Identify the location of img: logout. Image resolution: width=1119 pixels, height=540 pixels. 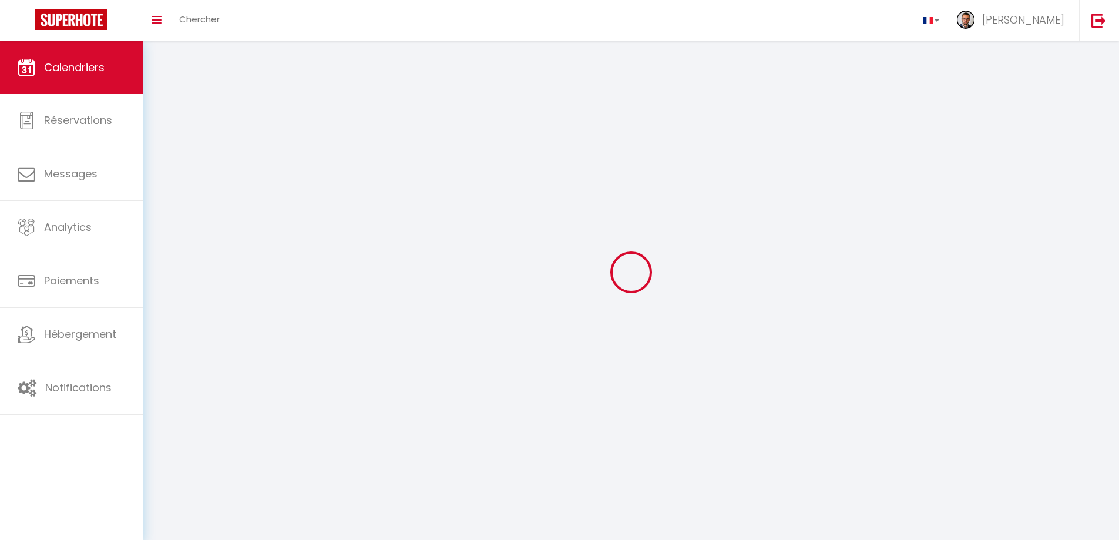
(1099, 20).